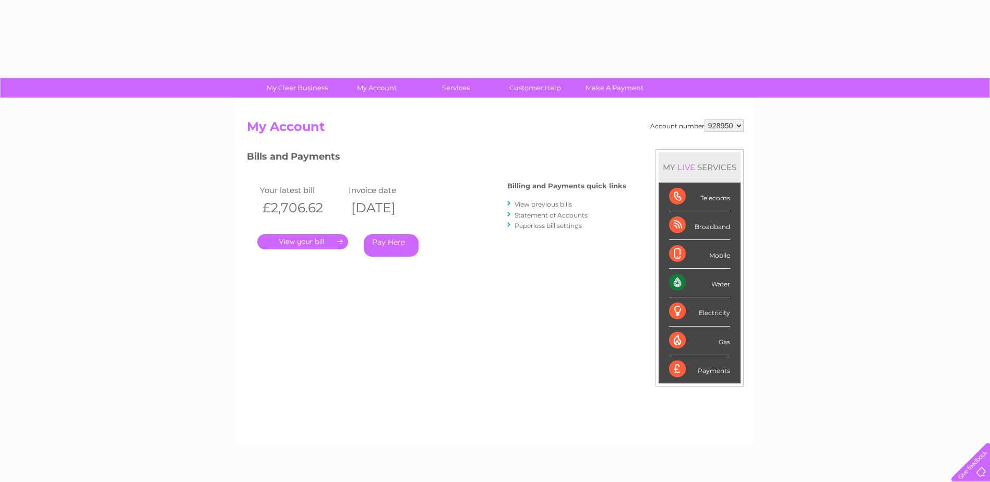 This screenshot has height=482, width=990. Describe the element at coordinates (699, 226) in the screenshot. I see `div: Broadband` at that location.